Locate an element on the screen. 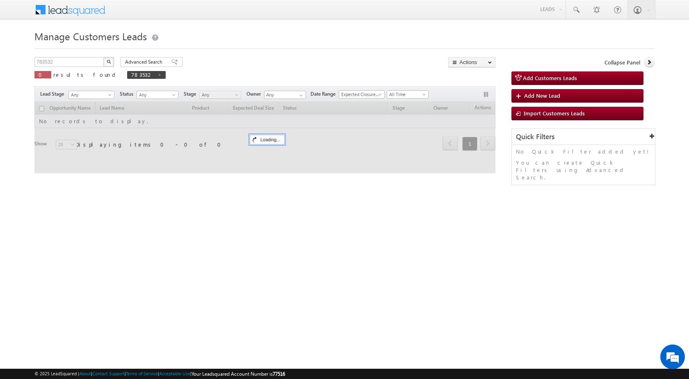 The height and width of the screenshot is (379, 689). span: Date Range is located at coordinates (324, 94).